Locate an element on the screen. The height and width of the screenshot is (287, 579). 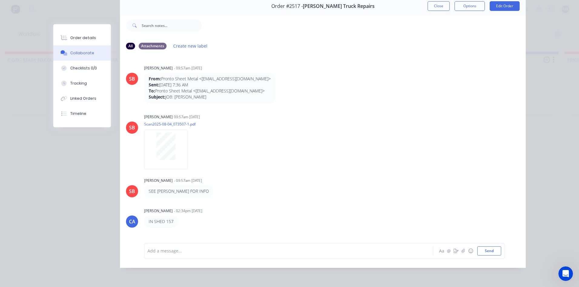
div: CA is located at coordinates (132, 221).